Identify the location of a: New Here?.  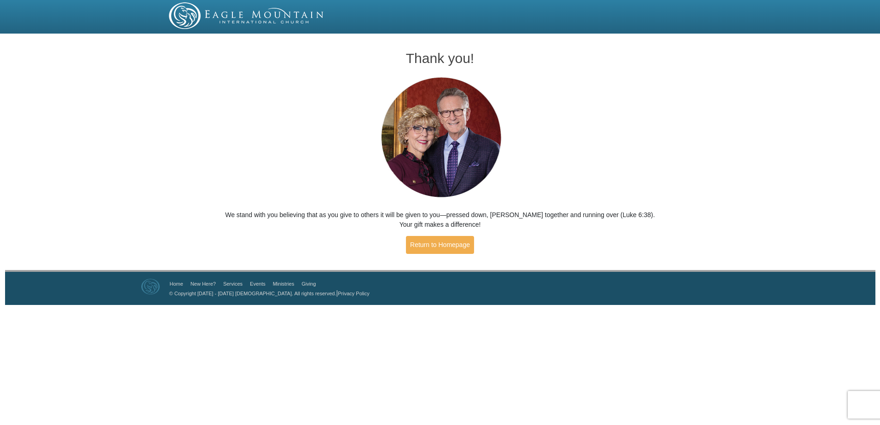
(203, 284).